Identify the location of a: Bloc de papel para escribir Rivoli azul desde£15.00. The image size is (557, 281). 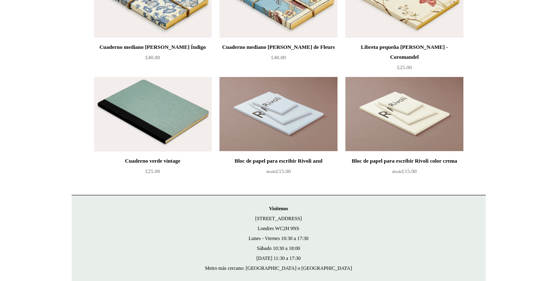
(278, 173).